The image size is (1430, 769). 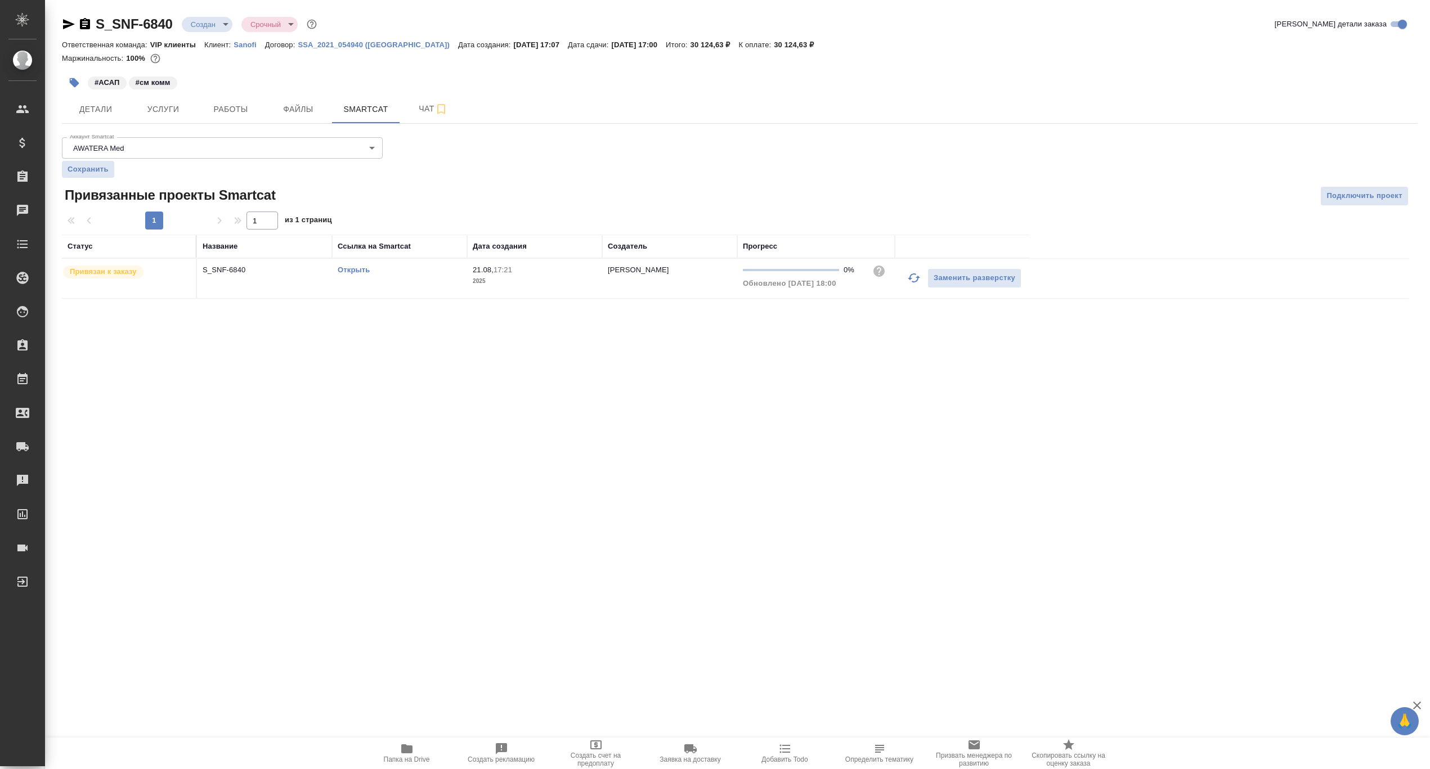 What do you see at coordinates (153, 82) in the screenshot?
I see `span: см комм` at bounding box center [153, 82].